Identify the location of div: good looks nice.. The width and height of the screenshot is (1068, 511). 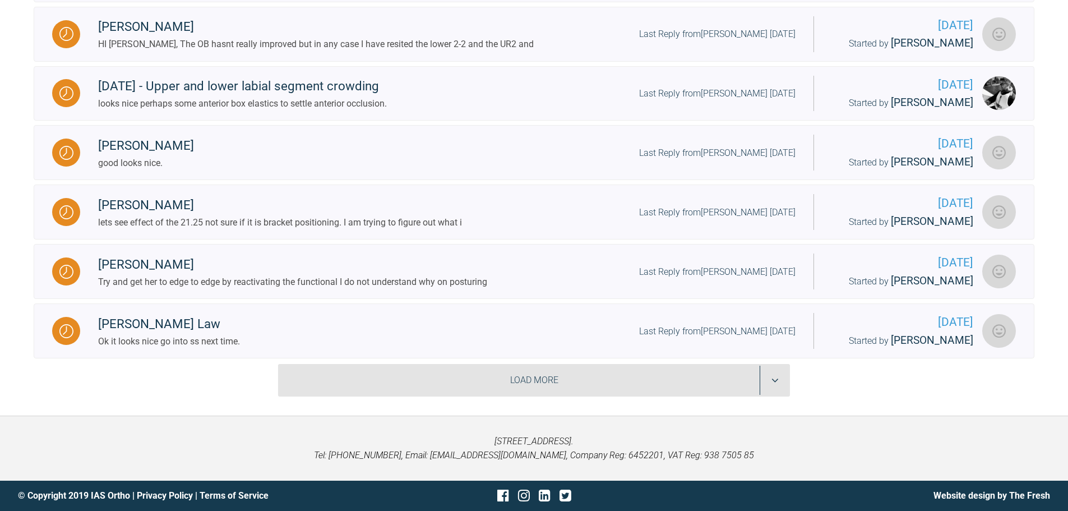
(146, 163).